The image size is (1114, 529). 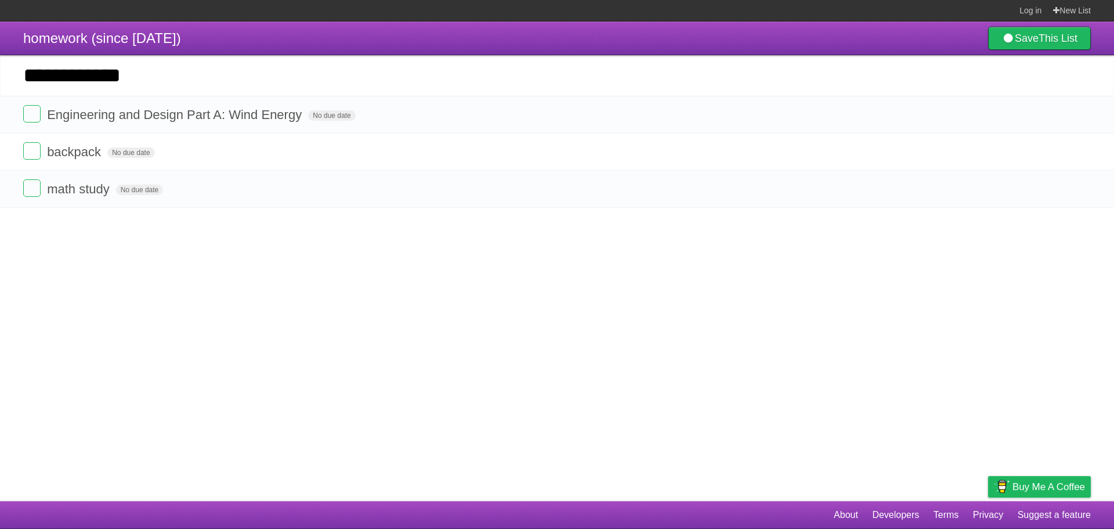 I want to click on span: Buy me a coffee, so click(x=1049, y=486).